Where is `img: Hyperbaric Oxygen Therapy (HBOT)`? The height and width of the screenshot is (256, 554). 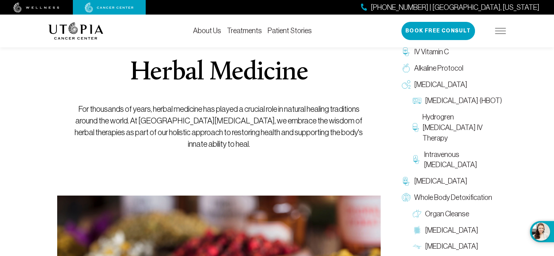 img: Hyperbaric Oxygen Therapy (HBOT) is located at coordinates (417, 101).